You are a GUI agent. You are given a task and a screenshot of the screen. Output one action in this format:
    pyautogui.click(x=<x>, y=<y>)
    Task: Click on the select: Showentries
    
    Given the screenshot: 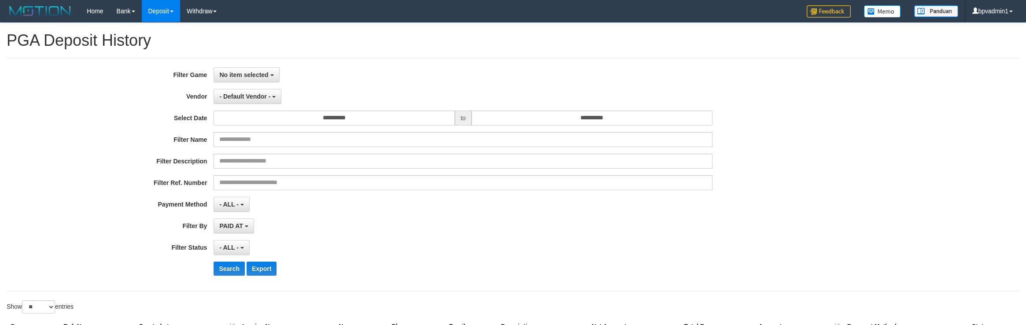 What is the action you would take?
    pyautogui.click(x=38, y=307)
    